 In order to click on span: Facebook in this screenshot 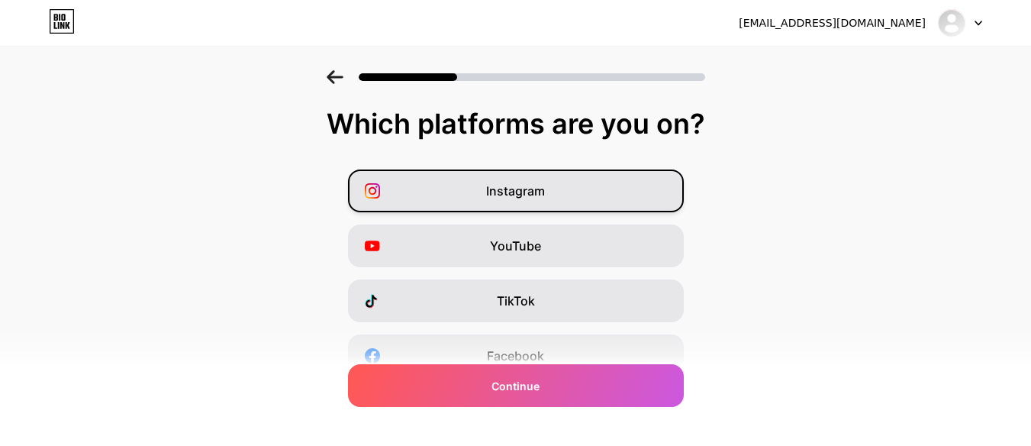, I will do `click(515, 356)`.